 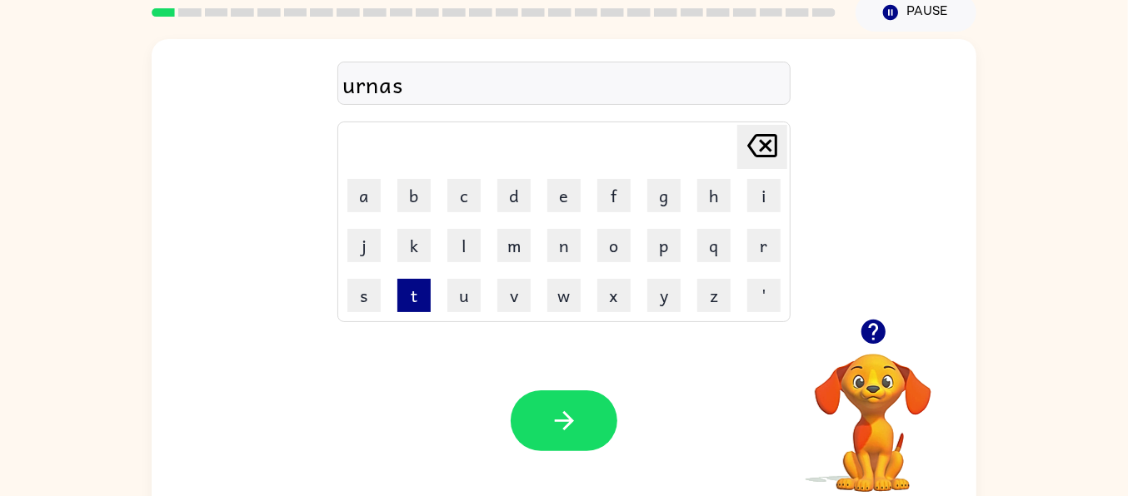 I want to click on button: k, so click(x=414, y=246).